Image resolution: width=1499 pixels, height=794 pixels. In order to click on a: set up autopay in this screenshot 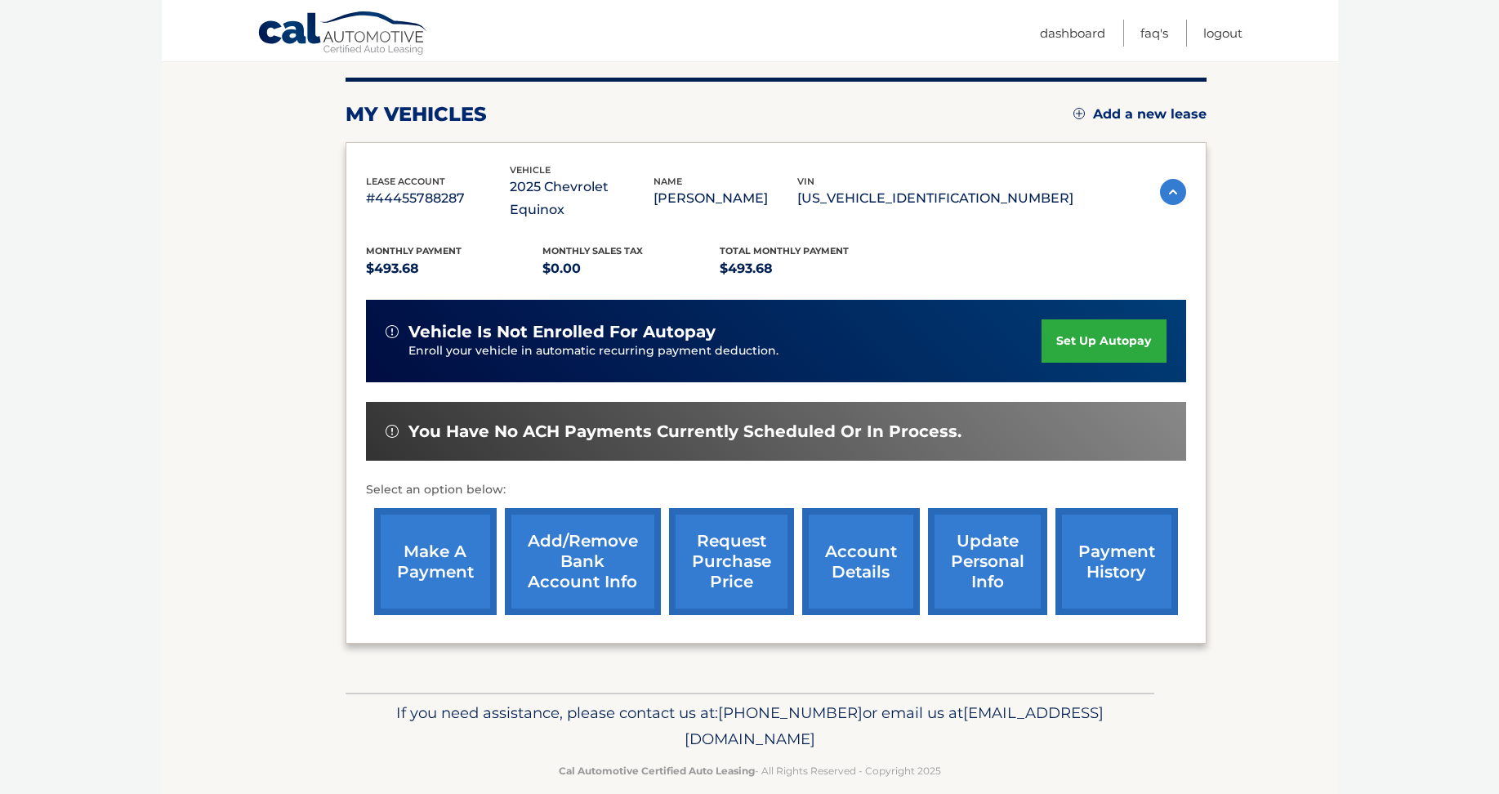, I will do `click(1103, 341)`.